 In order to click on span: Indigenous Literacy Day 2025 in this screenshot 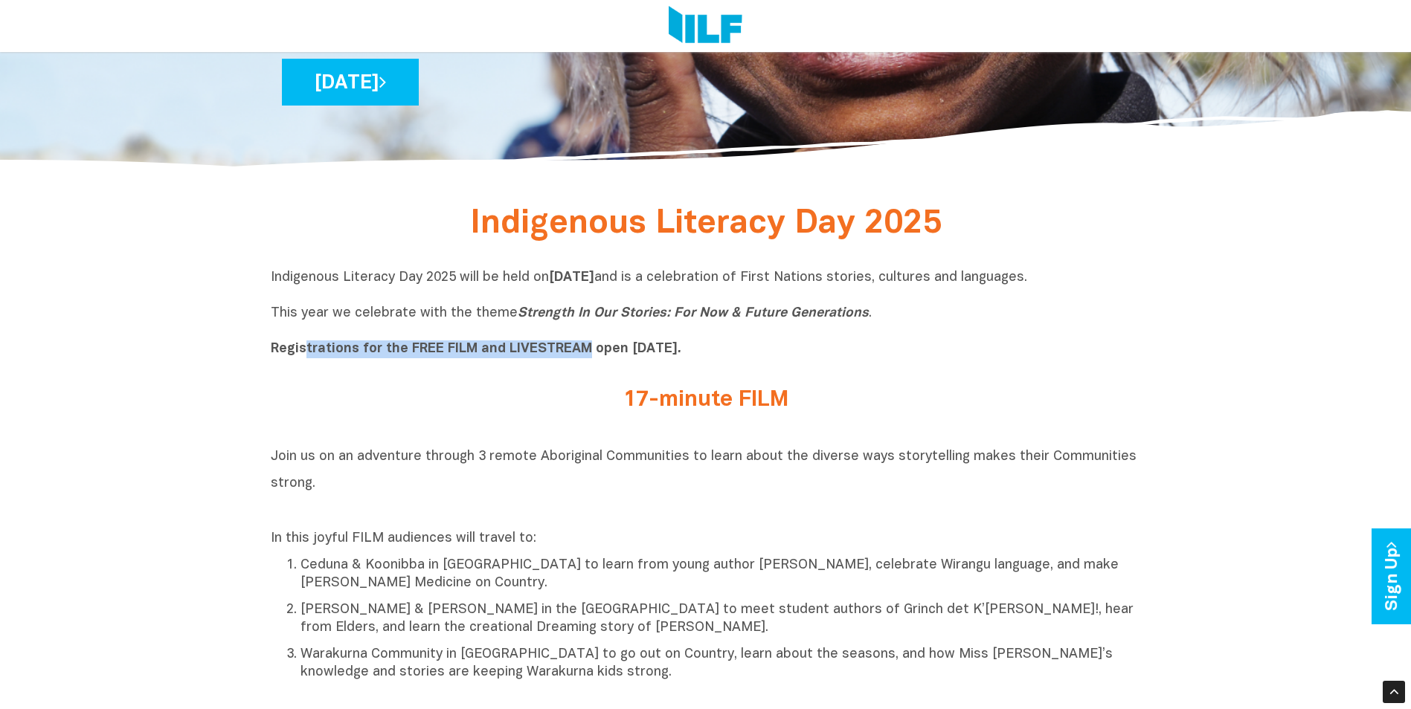, I will do `click(706, 224)`.